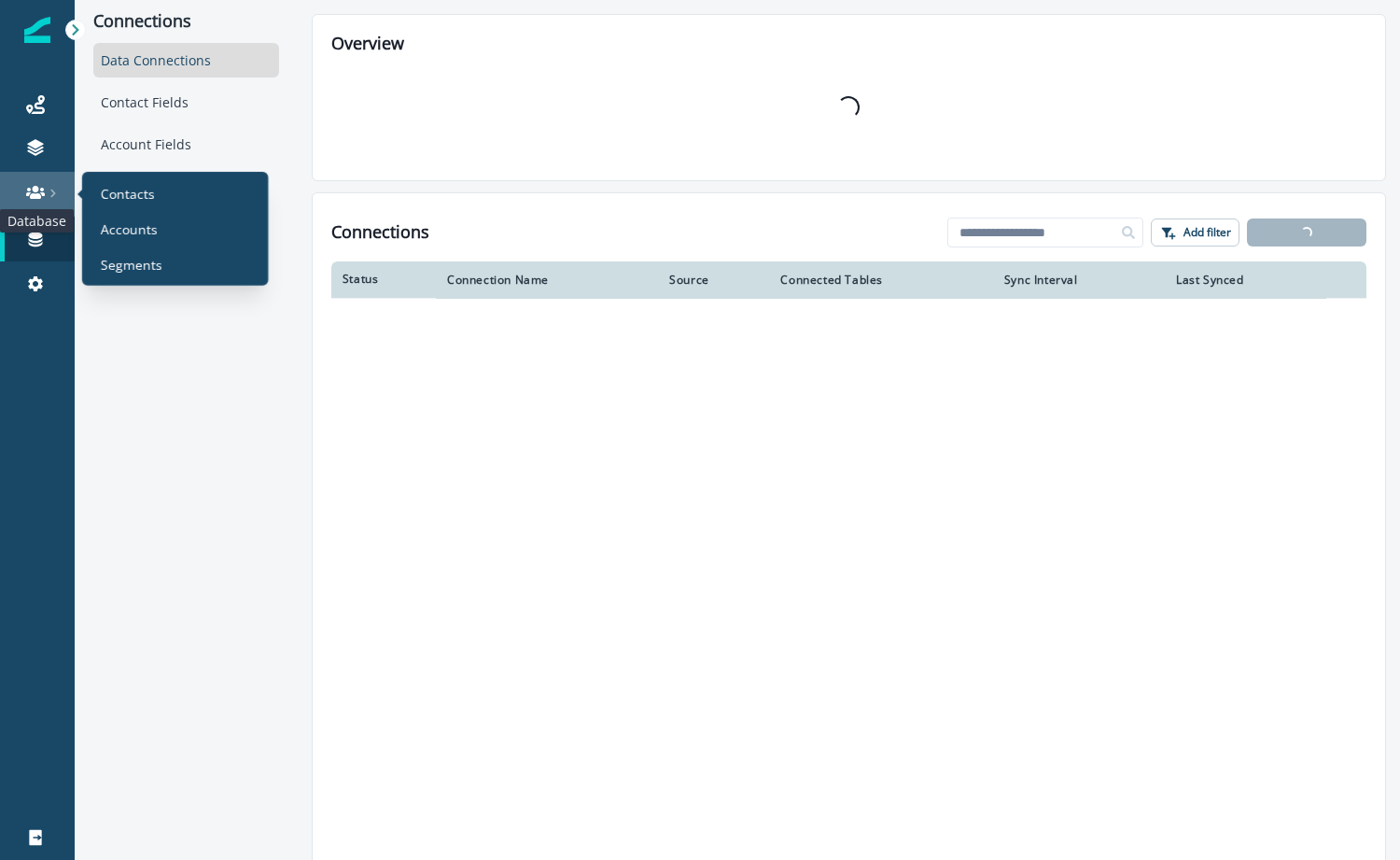 This screenshot has width=1400, height=860. I want to click on a: Accounts, so click(175, 229).